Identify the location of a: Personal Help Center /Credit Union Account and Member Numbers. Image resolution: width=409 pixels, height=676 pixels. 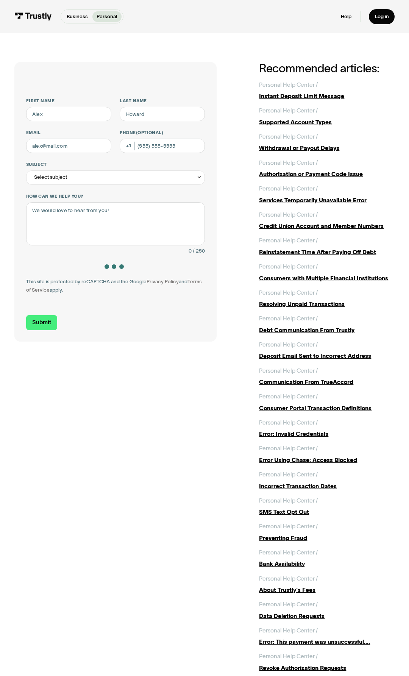
(327, 220).